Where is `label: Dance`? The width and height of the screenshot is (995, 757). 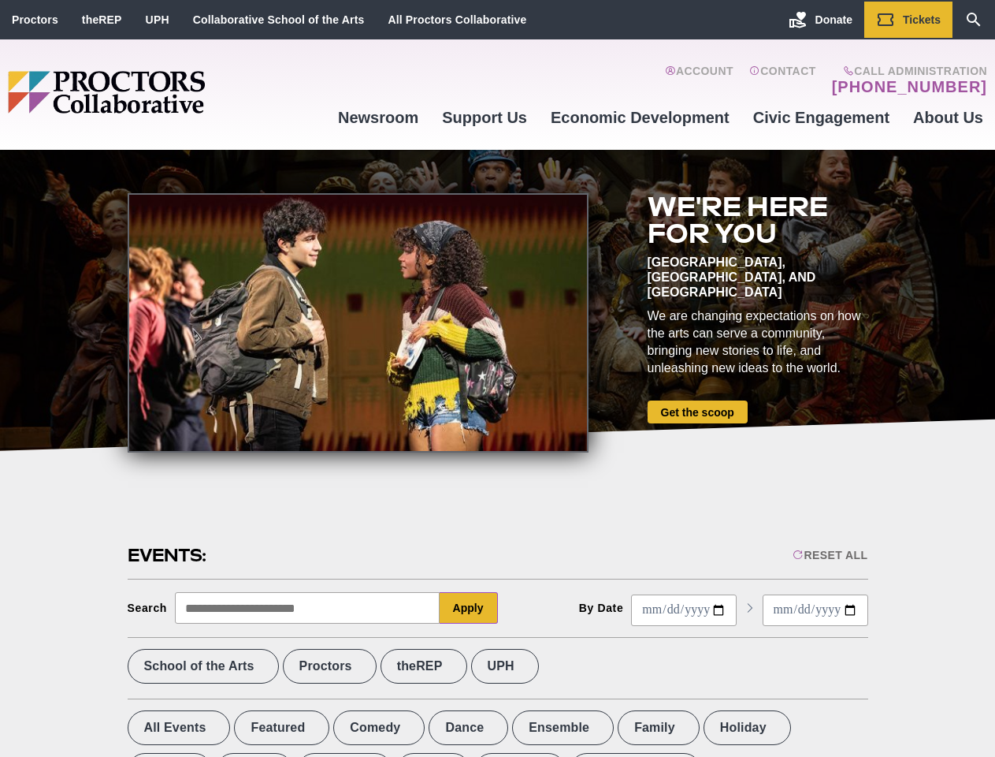
label: Dance is located at coordinates (468, 727).